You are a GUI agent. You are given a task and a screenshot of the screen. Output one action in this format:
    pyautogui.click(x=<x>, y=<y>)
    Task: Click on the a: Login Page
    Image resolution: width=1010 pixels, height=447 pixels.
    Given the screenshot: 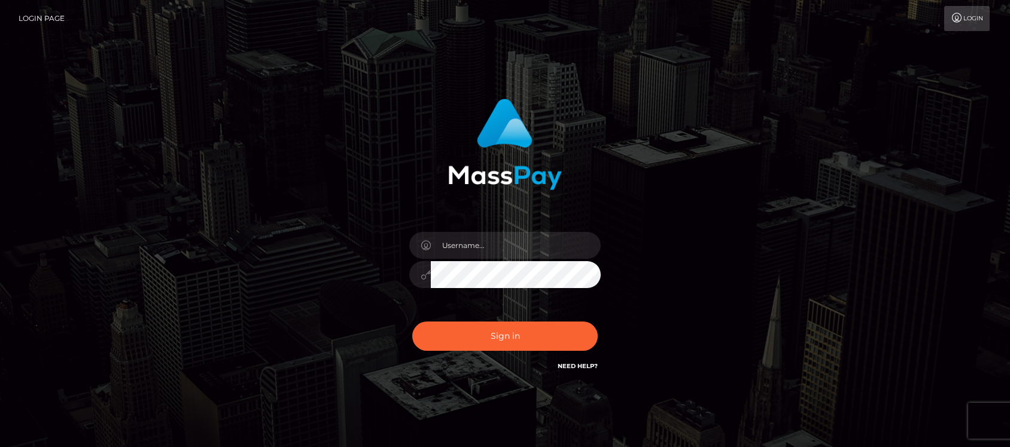 What is the action you would take?
    pyautogui.click(x=41, y=19)
    